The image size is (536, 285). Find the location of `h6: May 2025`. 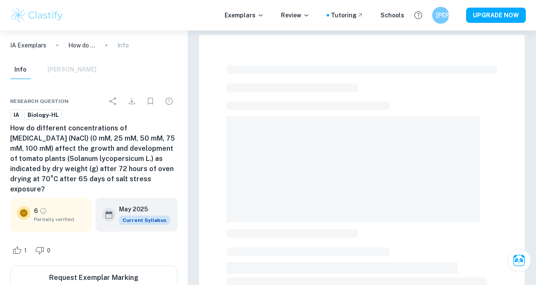

h6: May 2025 is located at coordinates (141, 209).